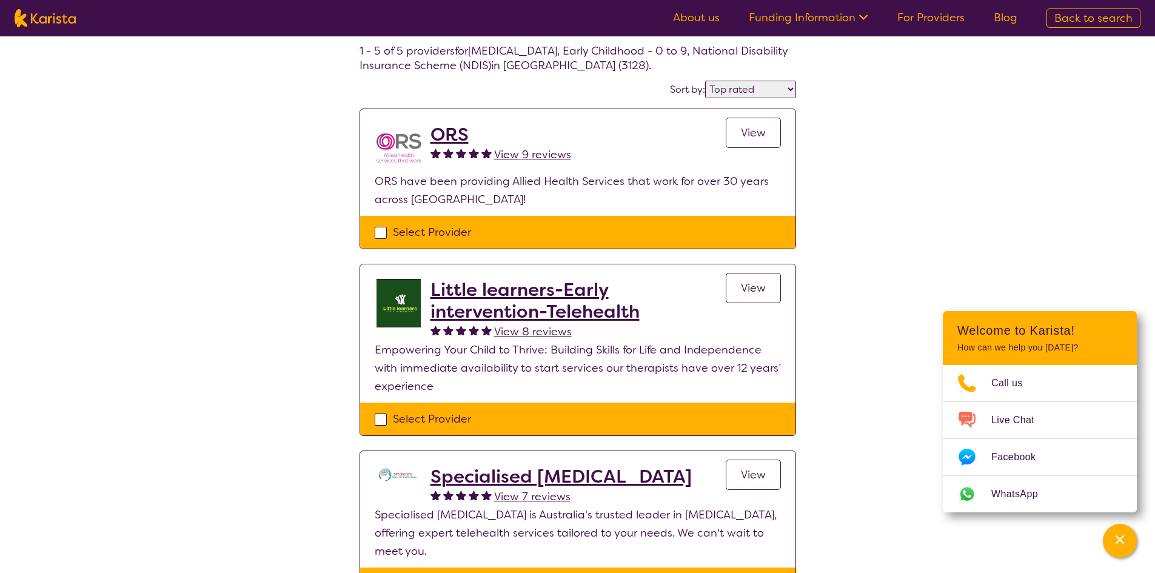  I want to click on button: Channel Menu, so click(1120, 541).